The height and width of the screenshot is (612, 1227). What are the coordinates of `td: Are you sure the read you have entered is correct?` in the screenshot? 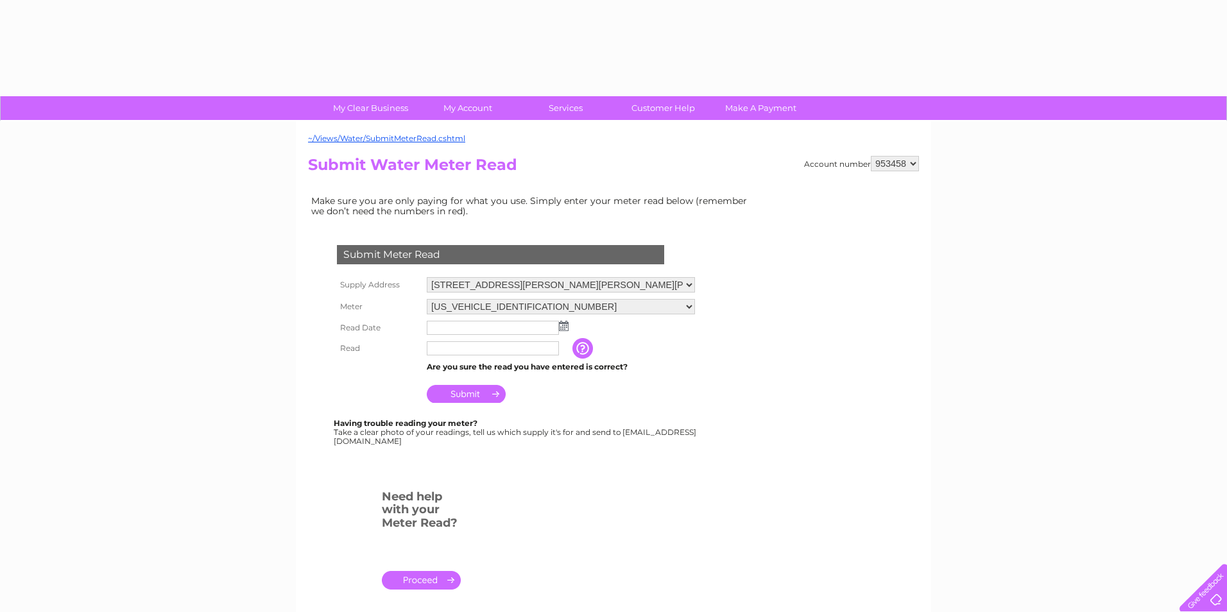 It's located at (561, 367).